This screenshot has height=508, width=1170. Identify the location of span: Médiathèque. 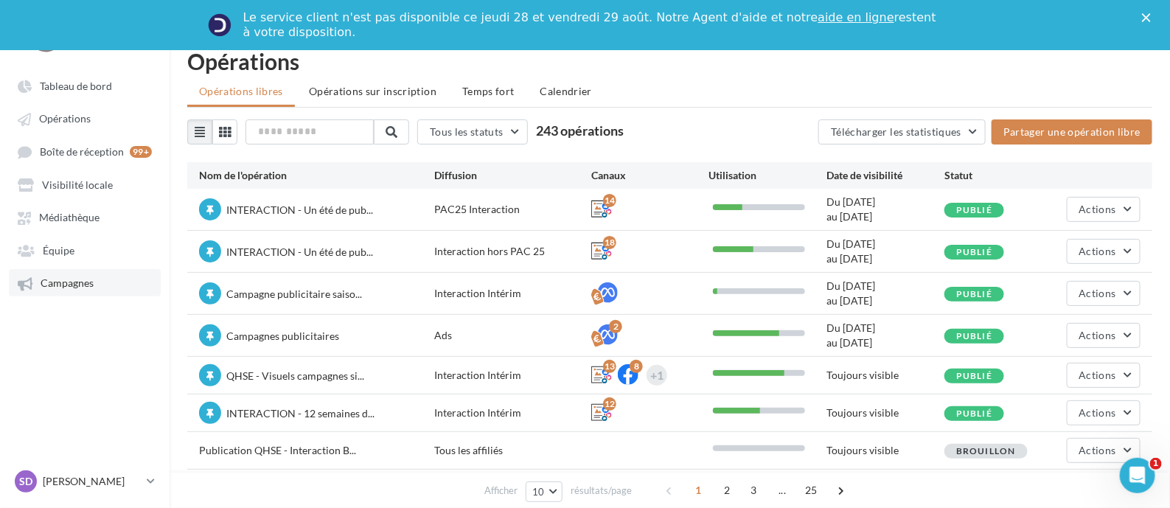
(69, 217).